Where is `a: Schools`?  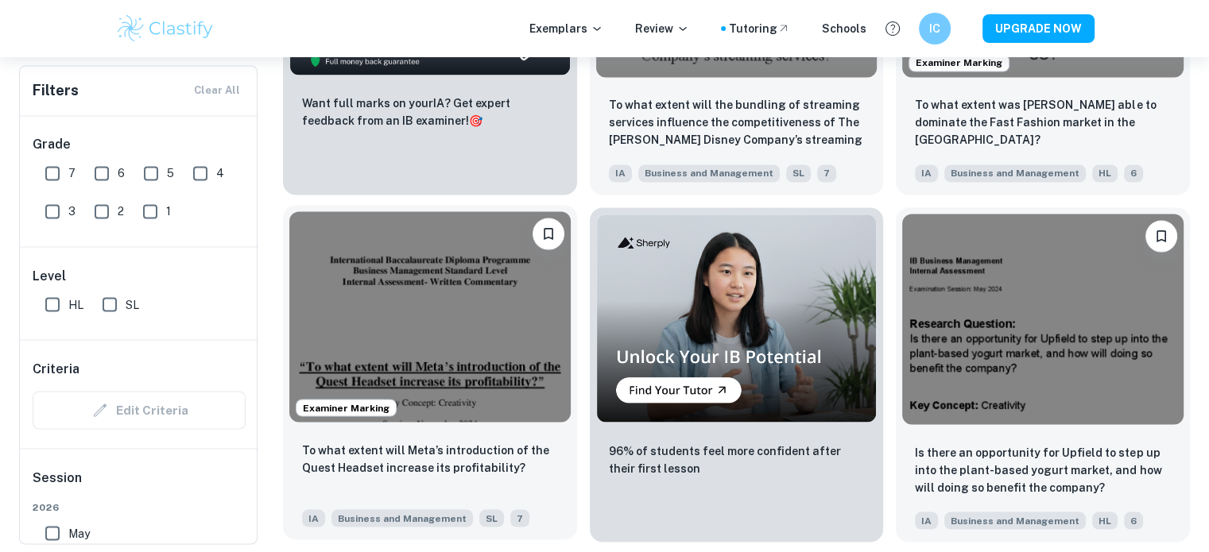
a: Schools is located at coordinates (844, 29).